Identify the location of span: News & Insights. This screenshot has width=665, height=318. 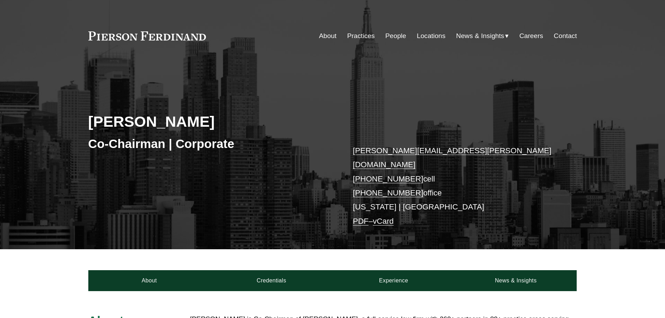
(481, 36).